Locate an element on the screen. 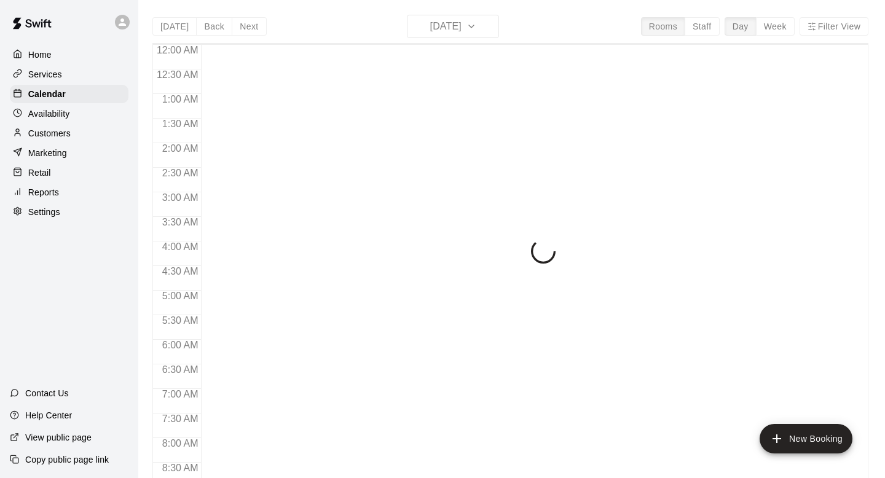 The height and width of the screenshot is (478, 885). span: 8:00 AM is located at coordinates (180, 443).